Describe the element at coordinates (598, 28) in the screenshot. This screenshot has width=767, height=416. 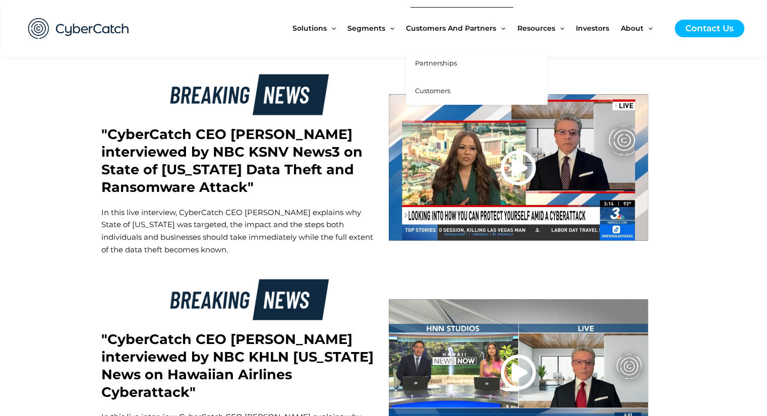
I see `a: Investors` at that location.